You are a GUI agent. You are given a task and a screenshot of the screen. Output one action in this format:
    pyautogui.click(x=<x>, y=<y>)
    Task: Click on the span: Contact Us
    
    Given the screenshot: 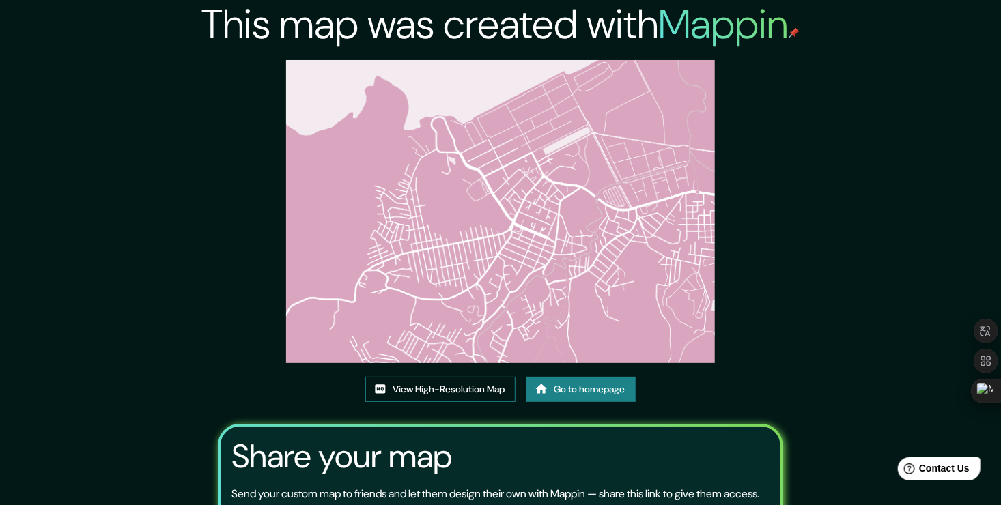 What is the action you would take?
    pyautogui.click(x=65, y=16)
    